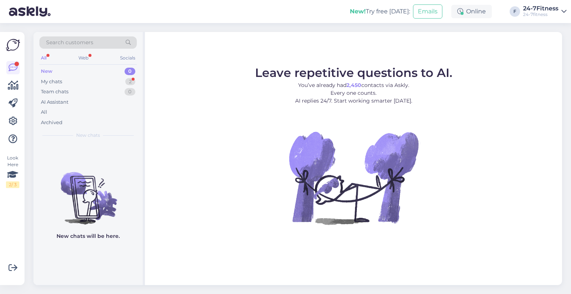  I want to click on div: Web, so click(83, 58).